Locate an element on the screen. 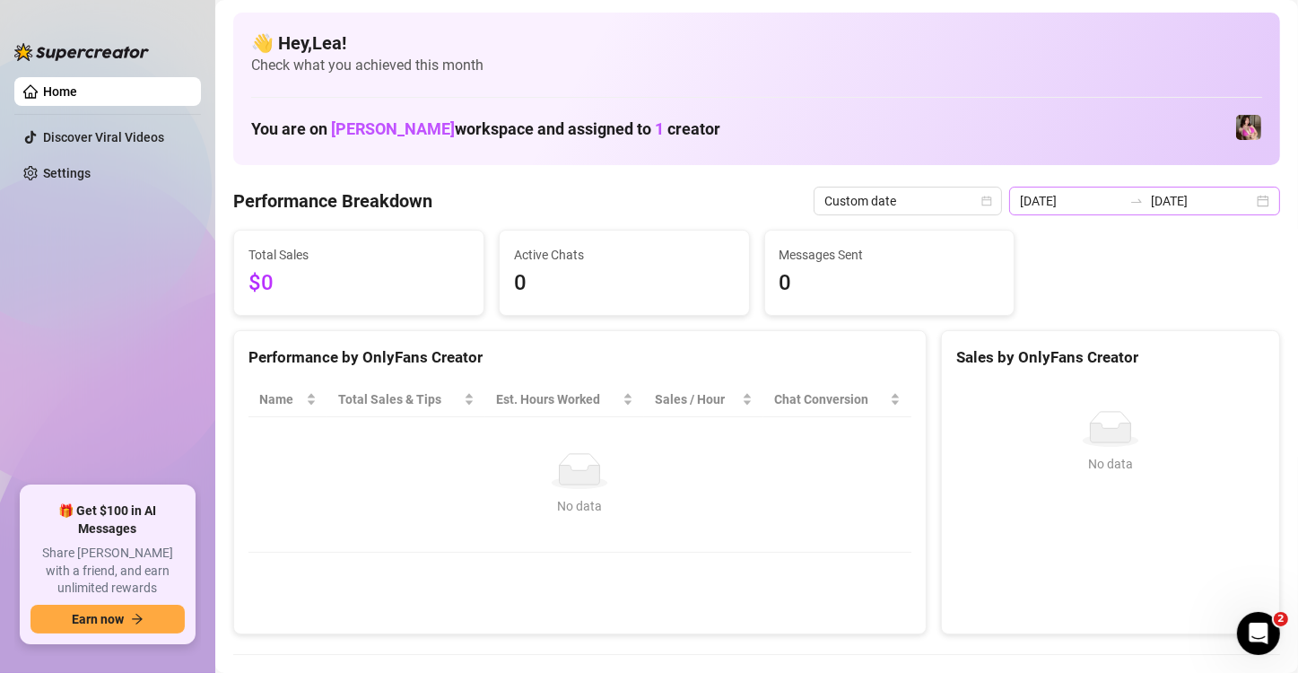  h1: You are on workspace and assigned to creator is located at coordinates (485, 129).